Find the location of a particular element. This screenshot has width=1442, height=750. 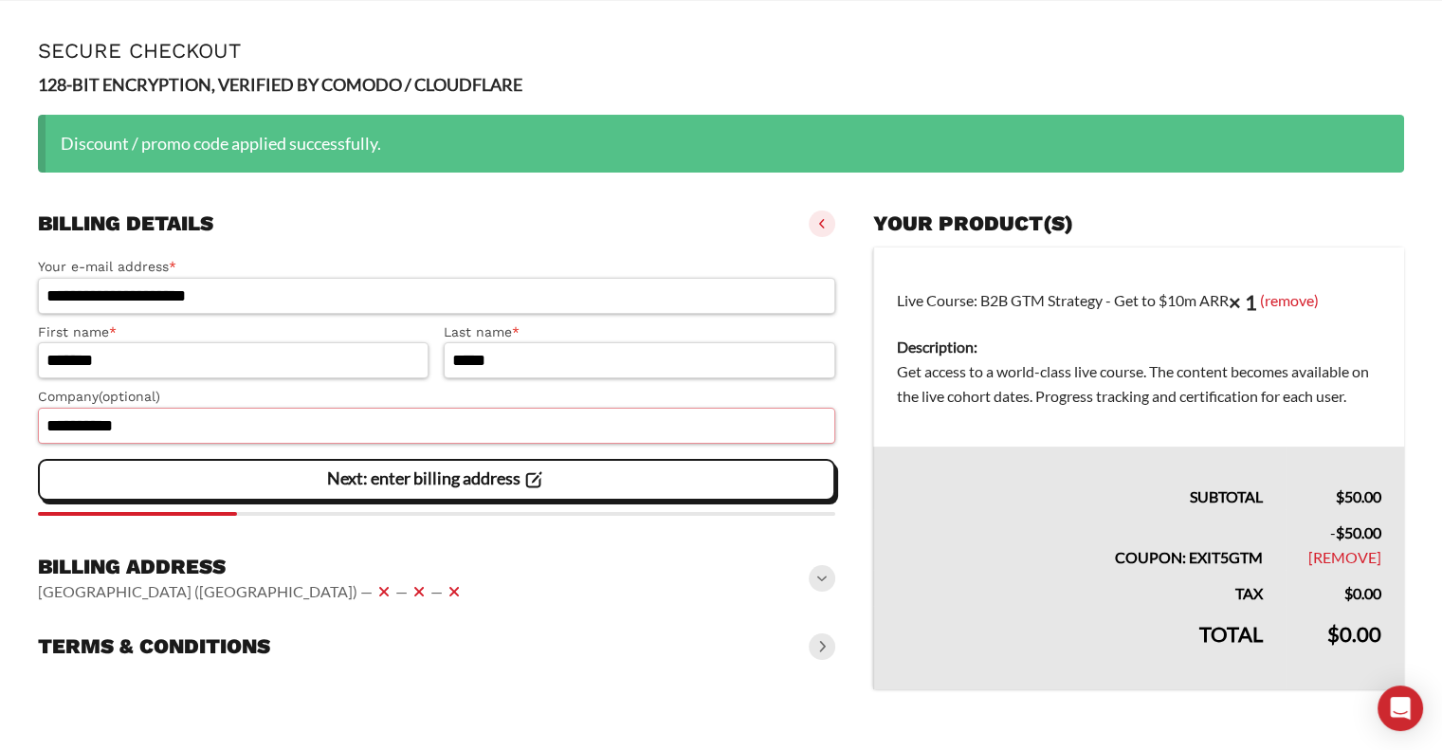

strong: × 1 is located at coordinates (1243, 302).